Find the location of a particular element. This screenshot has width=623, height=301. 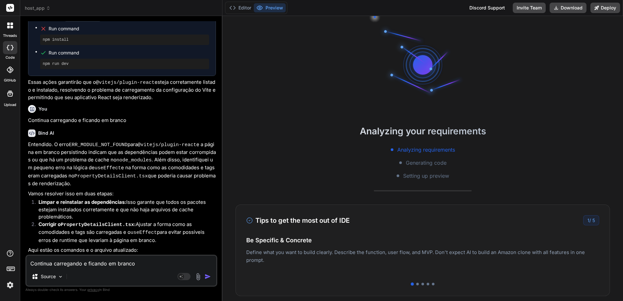

label: threads is located at coordinates (10, 36).